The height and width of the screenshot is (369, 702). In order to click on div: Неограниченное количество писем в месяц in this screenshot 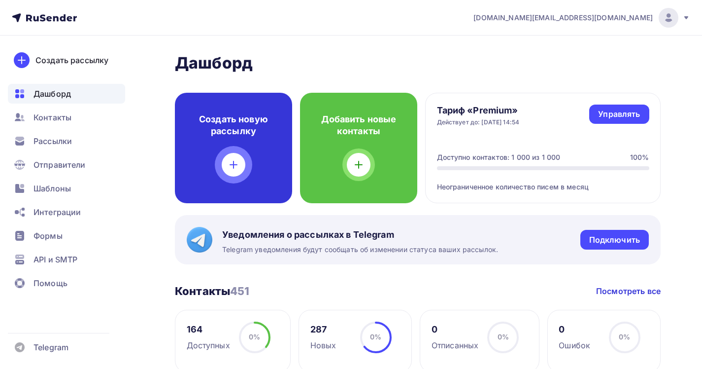, I will do `click(543, 181)`.